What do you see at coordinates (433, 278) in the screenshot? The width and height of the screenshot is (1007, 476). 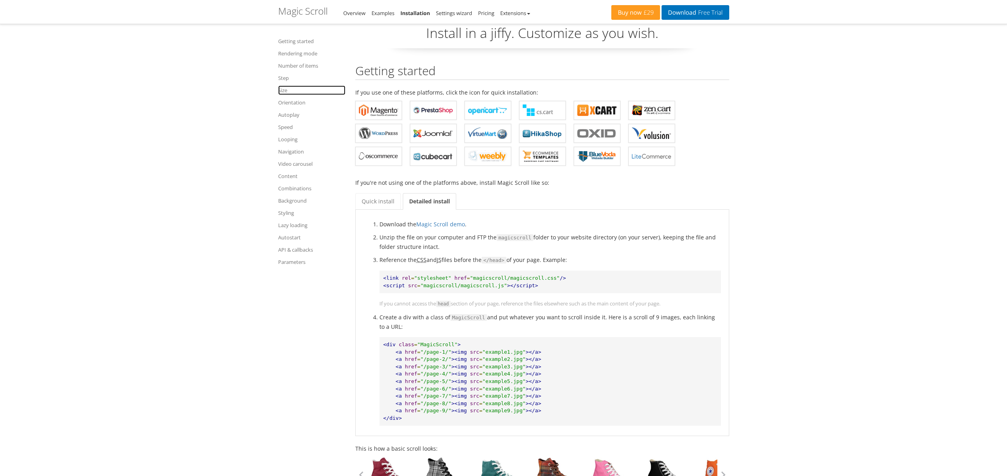 I see `span: "stylesheet"` at bounding box center [433, 278].